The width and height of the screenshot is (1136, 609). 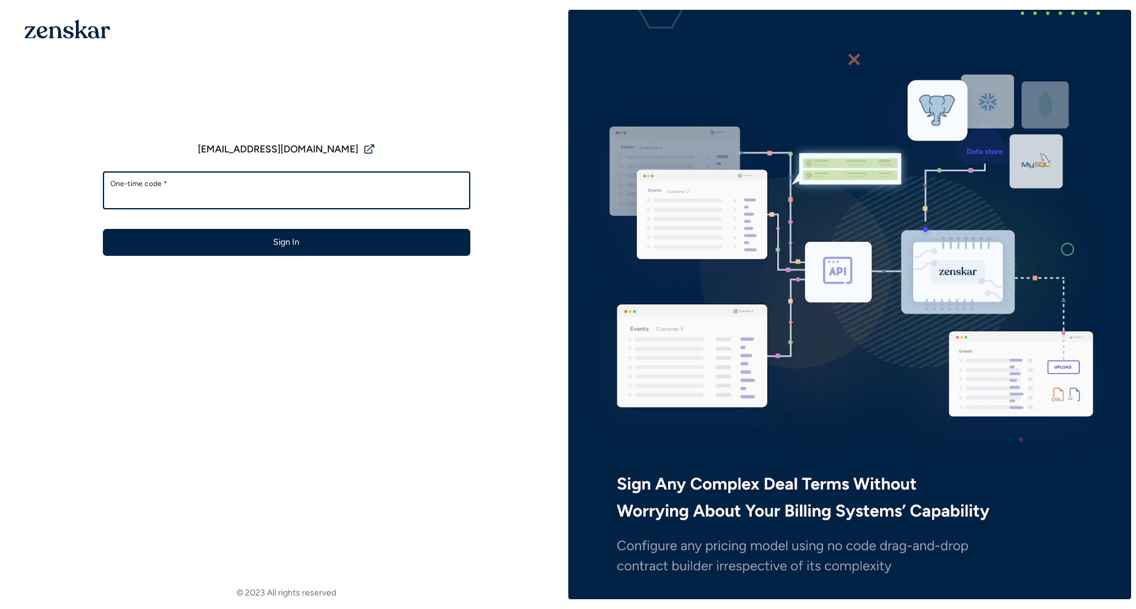 I want to click on footer: © 2023 All rights reserved, so click(x=287, y=593).